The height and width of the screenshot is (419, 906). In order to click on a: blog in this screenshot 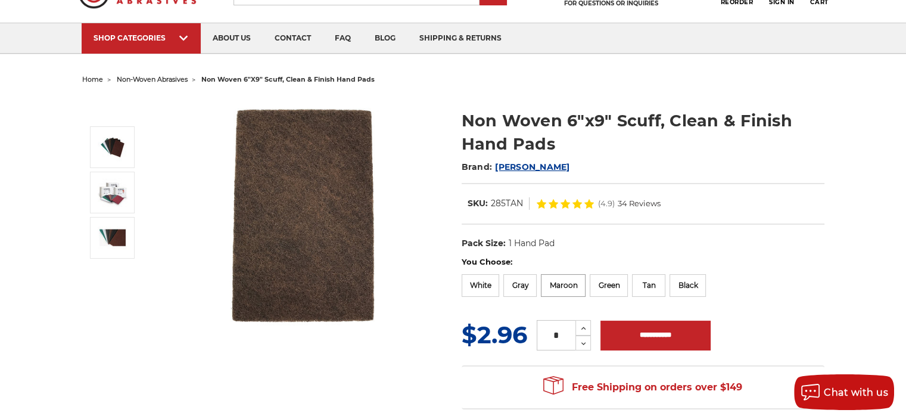, I will do `click(385, 38)`.